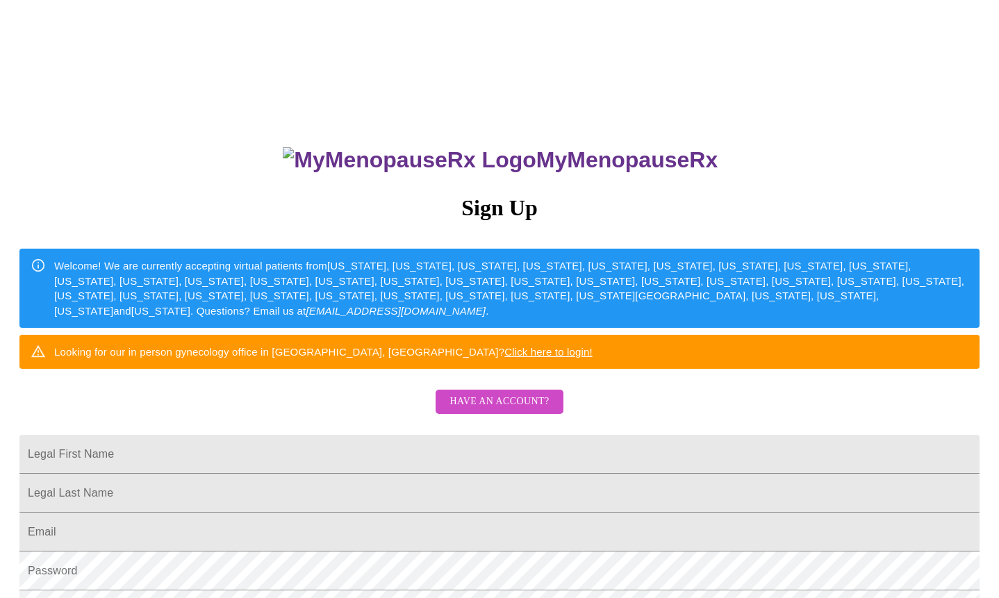 The height and width of the screenshot is (598, 999). I want to click on img: MyMenopauseRx Logo, so click(409, 160).